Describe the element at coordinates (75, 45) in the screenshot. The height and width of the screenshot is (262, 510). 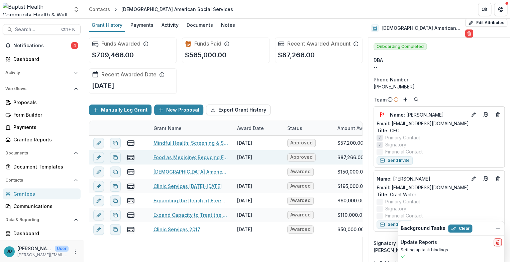
I see `span: 4` at that location.